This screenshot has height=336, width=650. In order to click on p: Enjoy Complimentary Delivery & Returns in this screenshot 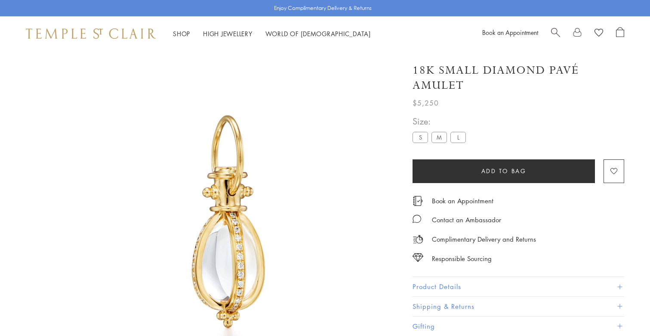, I will do `click(323, 8)`.